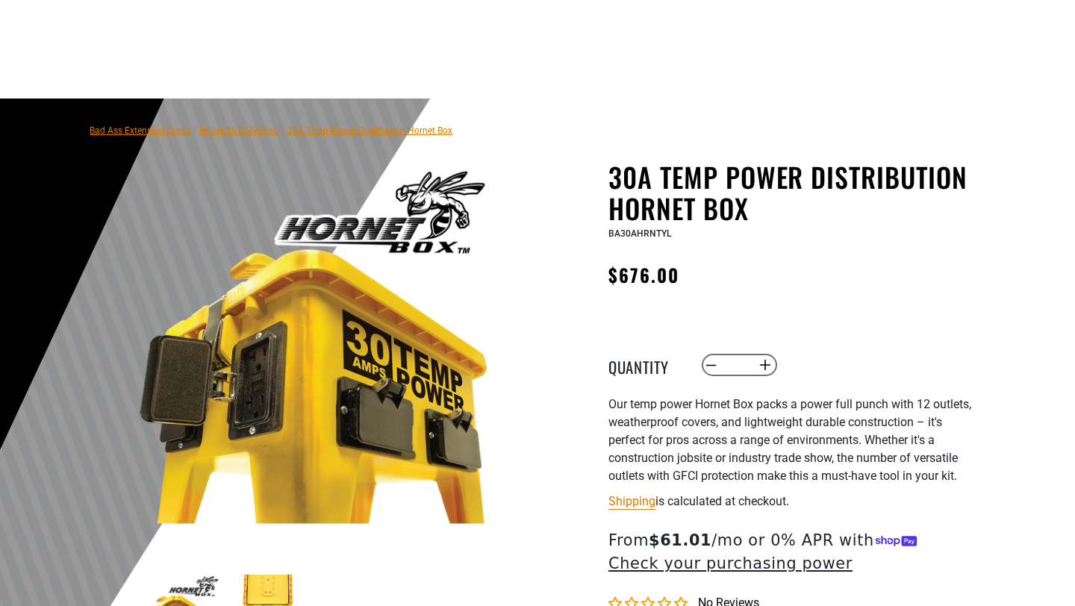 Image resolution: width=1075 pixels, height=606 pixels. I want to click on a: Return to Collection, so click(239, 131).